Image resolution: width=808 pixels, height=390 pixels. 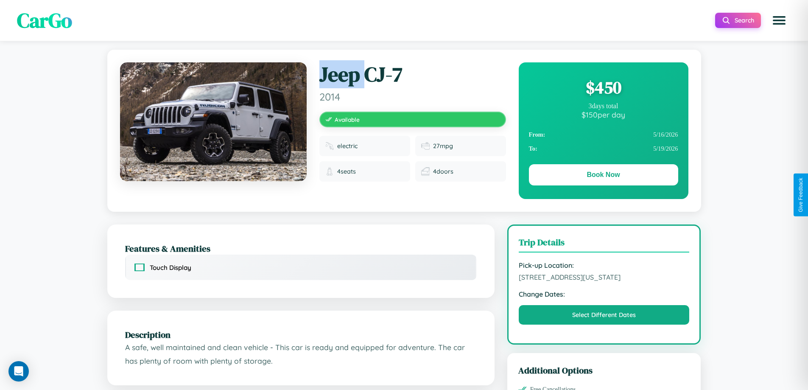 I want to click on h2: Features & Amenities, so click(x=301, y=248).